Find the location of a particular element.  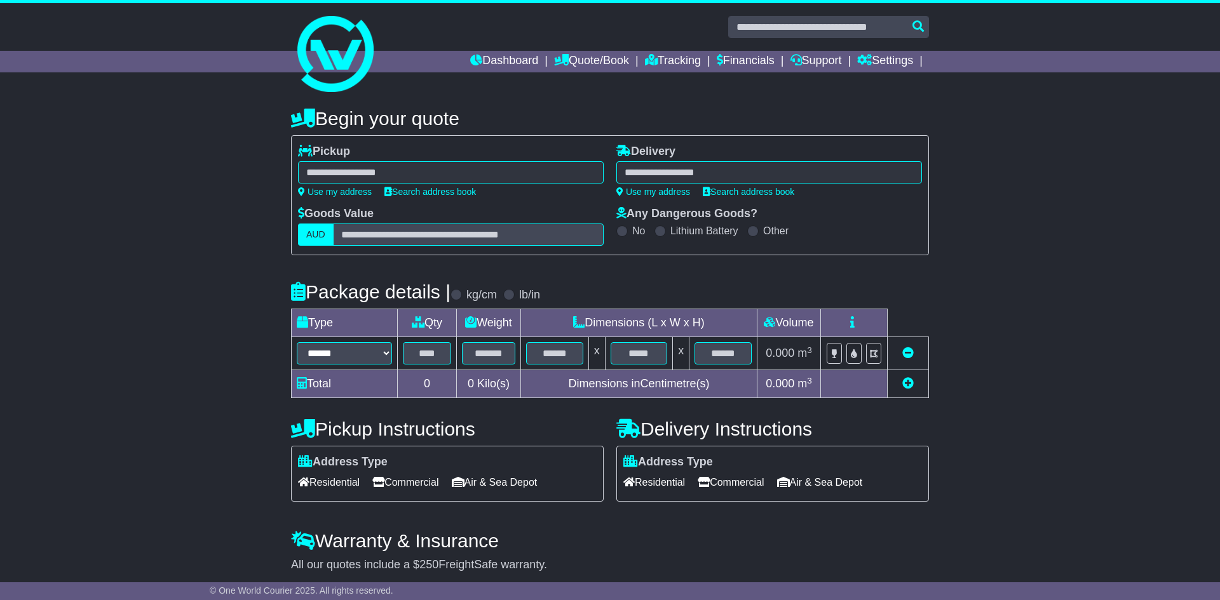

td: Dimensions in Centimetre(s) is located at coordinates (638, 384).